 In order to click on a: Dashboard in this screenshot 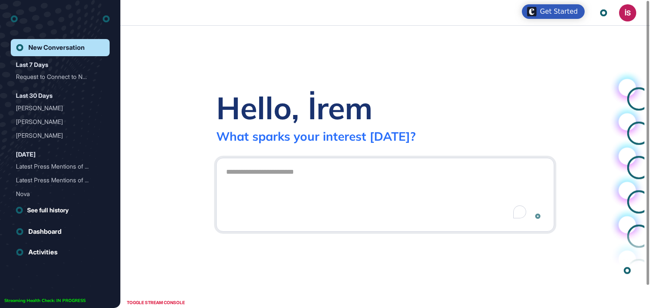, I will do `click(60, 232)`.